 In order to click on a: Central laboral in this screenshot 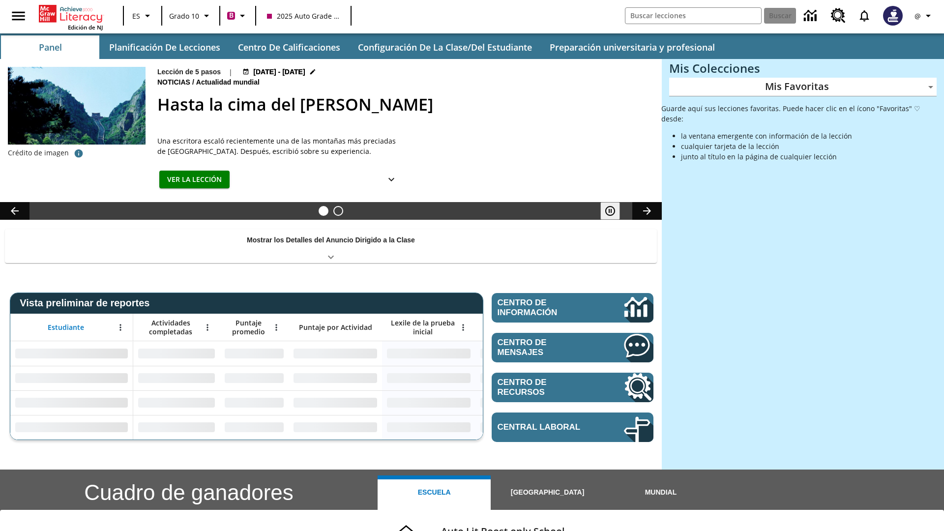, I will do `click(573, 427)`.